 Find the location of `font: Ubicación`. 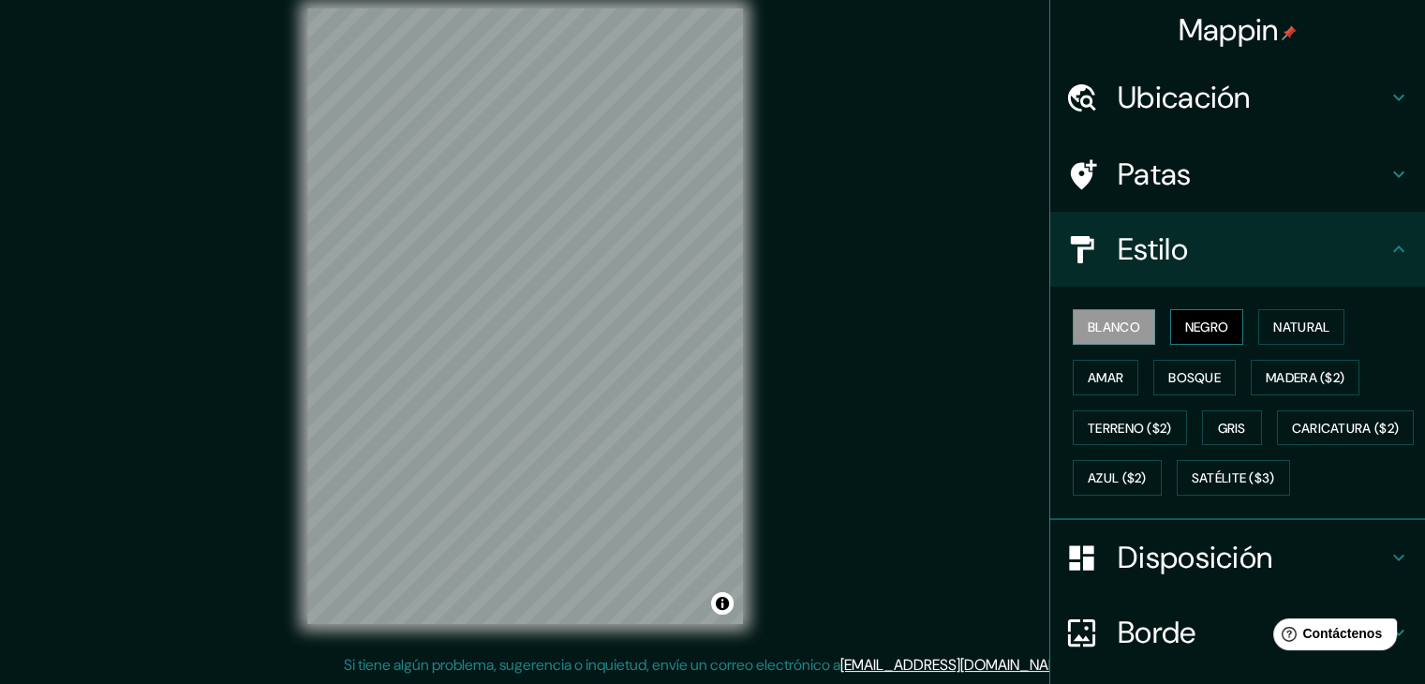

font: Ubicación is located at coordinates (1184, 97).